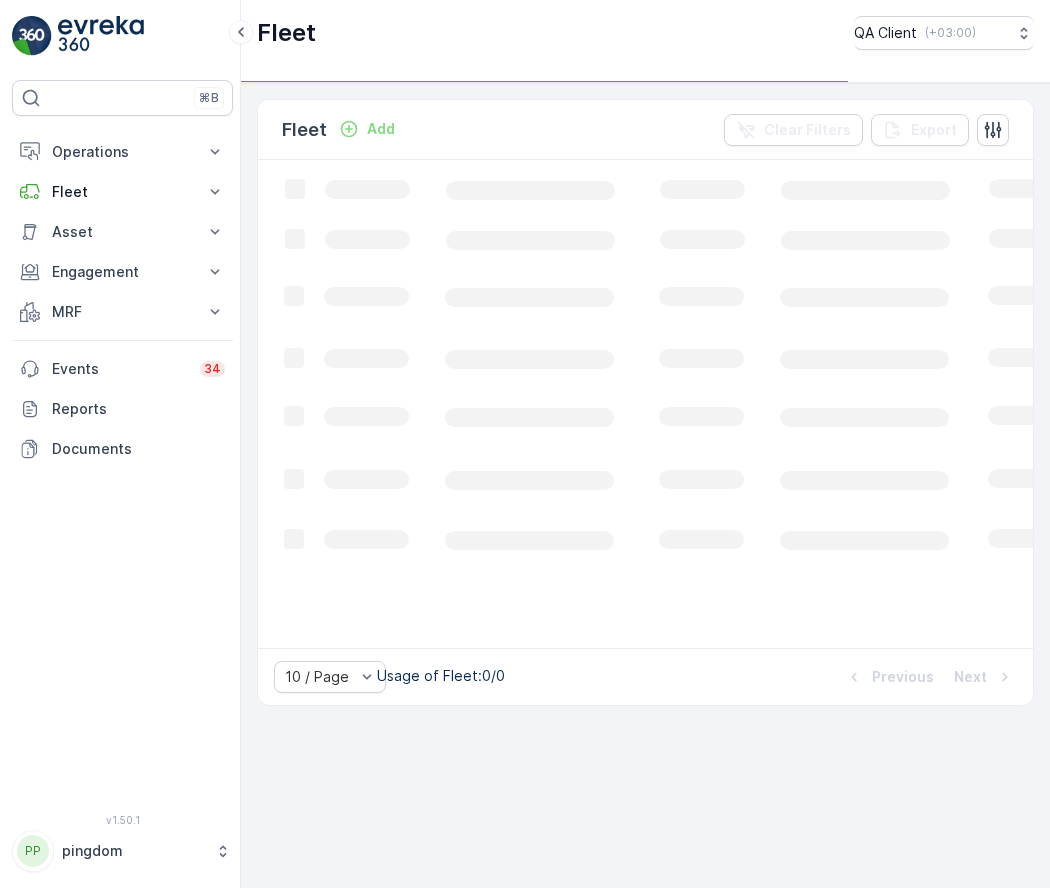 This screenshot has height=888, width=1050. I want to click on p: Operations, so click(122, 152).